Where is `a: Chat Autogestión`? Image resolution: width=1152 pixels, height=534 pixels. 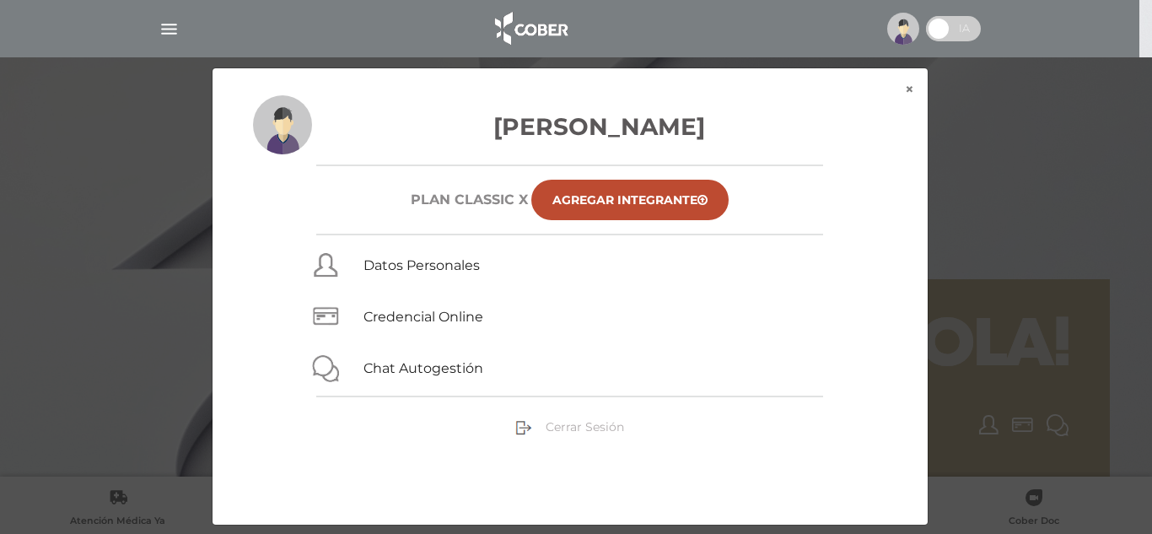
a: Chat Autogestión is located at coordinates (423, 368).